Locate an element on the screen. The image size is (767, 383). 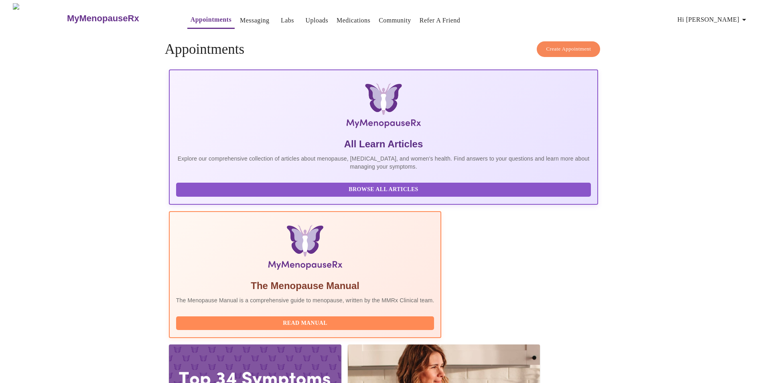
a: Refer a Friend is located at coordinates (440, 20).